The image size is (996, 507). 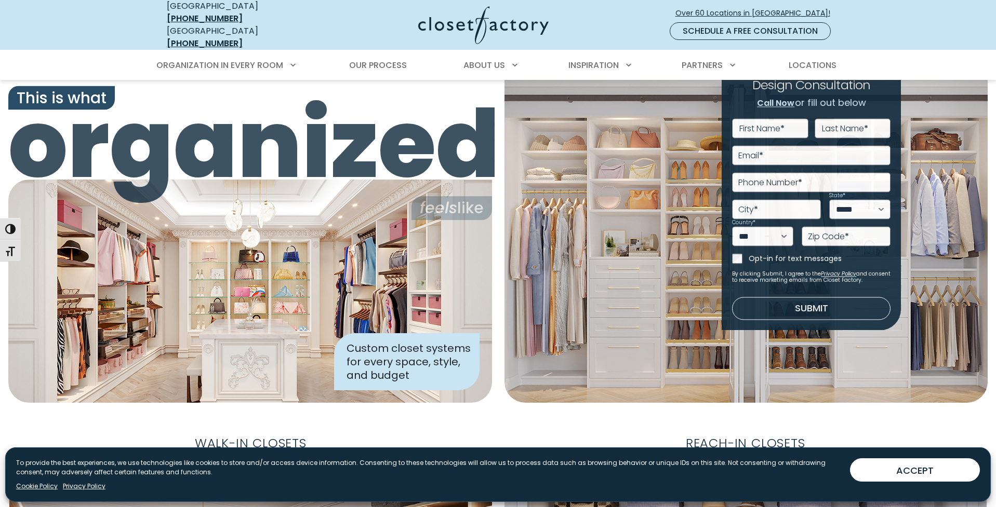 I want to click on nav: Primary Menu, so click(x=498, y=65).